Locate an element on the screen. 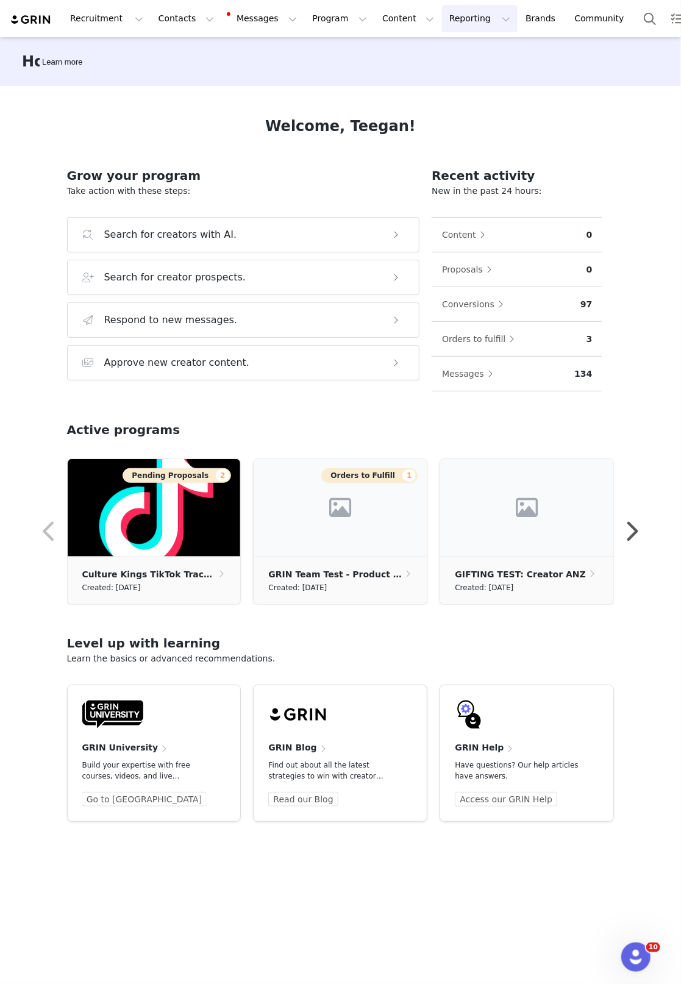 The height and width of the screenshot is (984, 681). img: GRIN-help-icon.svg is located at coordinates (469, 714).